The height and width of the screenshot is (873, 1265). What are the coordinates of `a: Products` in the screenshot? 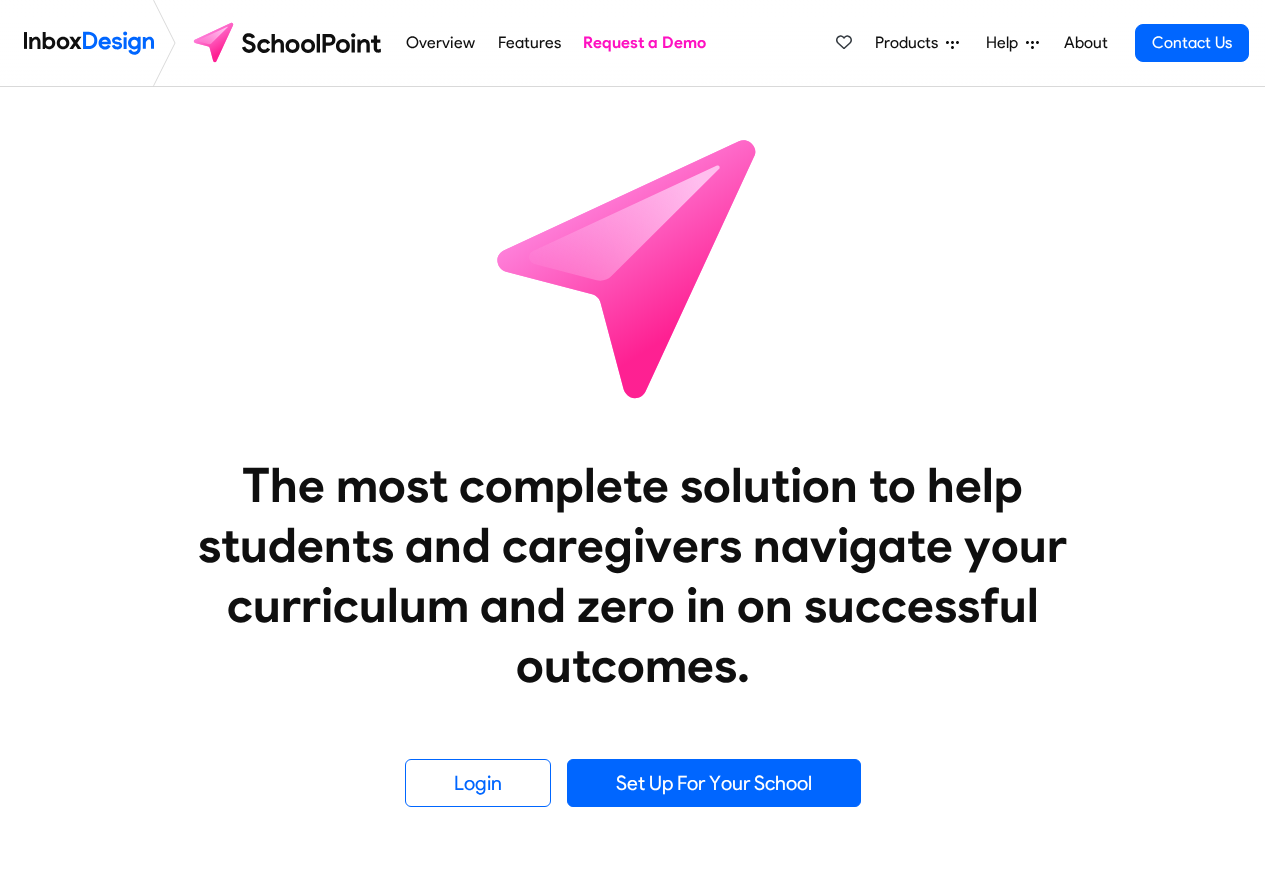 It's located at (917, 43).